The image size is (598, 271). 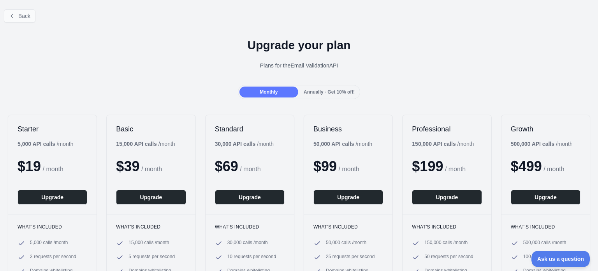 I want to click on h2: Standard, so click(x=250, y=129).